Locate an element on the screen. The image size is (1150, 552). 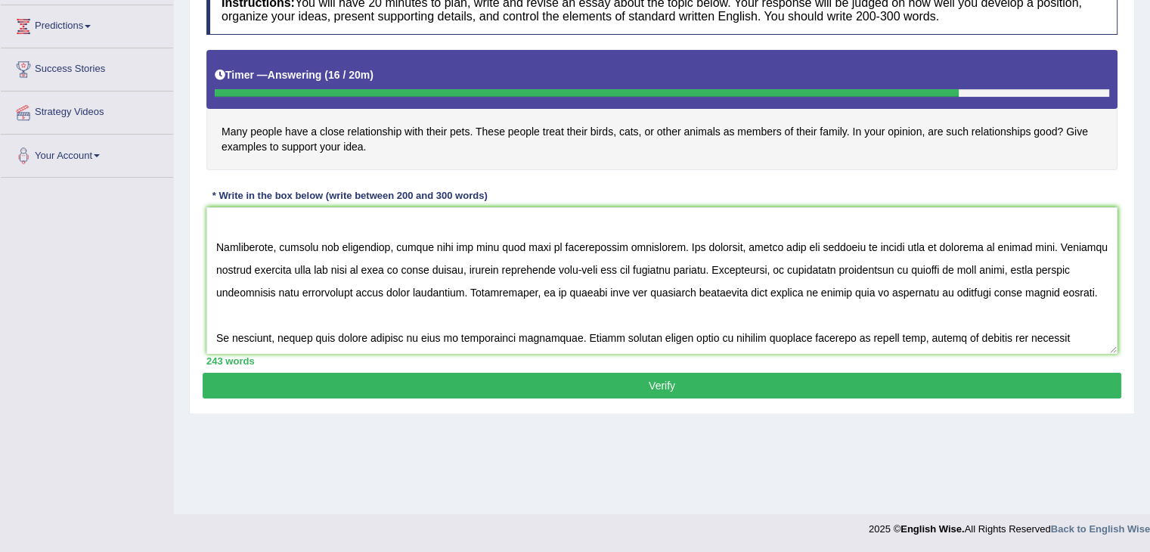
a: Success Stories is located at coordinates (87, 67).